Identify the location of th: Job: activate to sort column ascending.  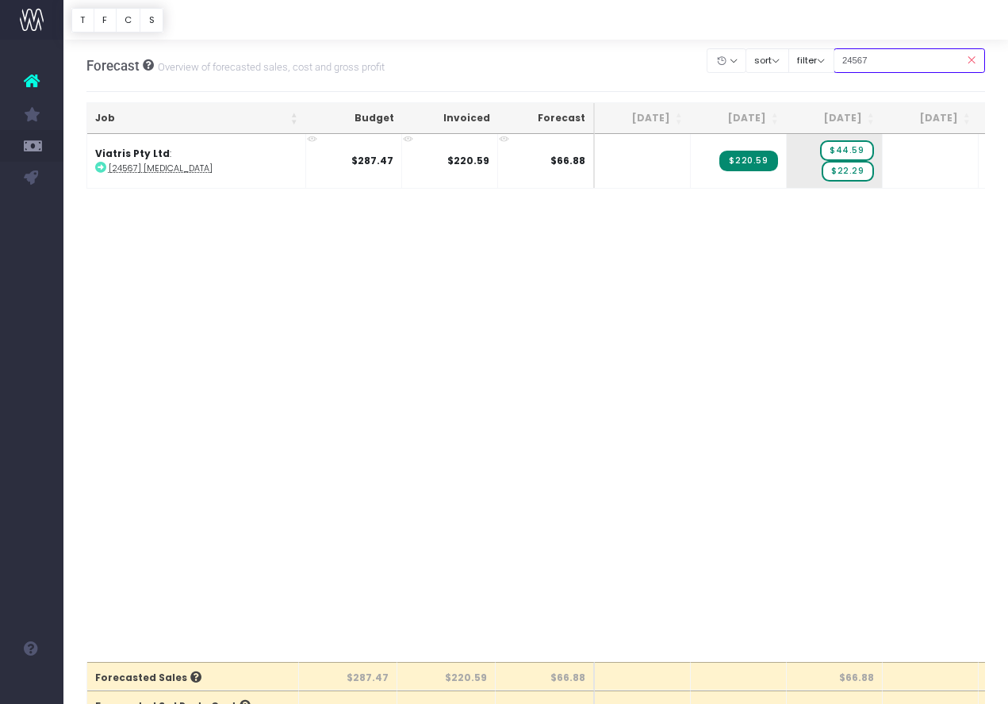
(197, 118).